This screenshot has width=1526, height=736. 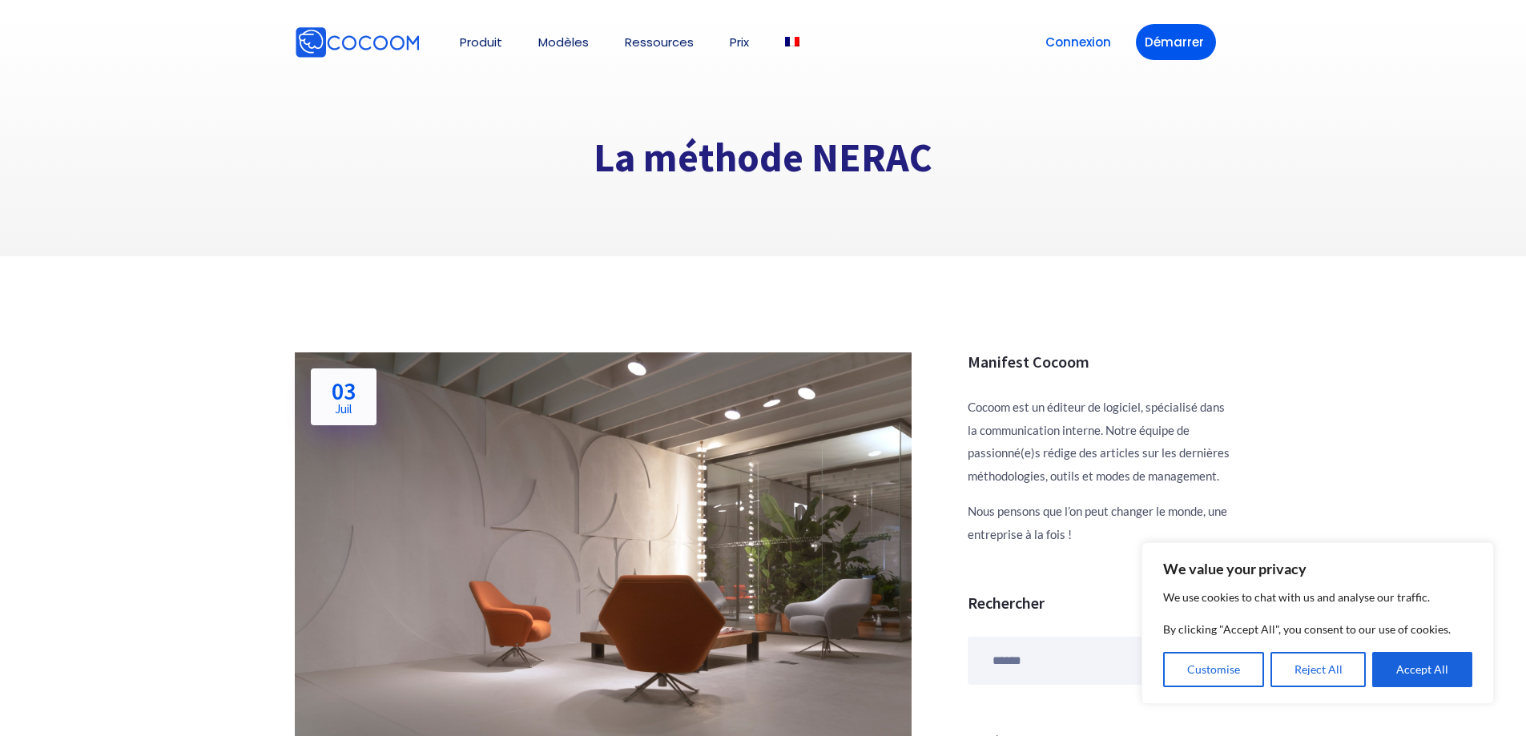 I want to click on a: Prix, so click(x=739, y=42).